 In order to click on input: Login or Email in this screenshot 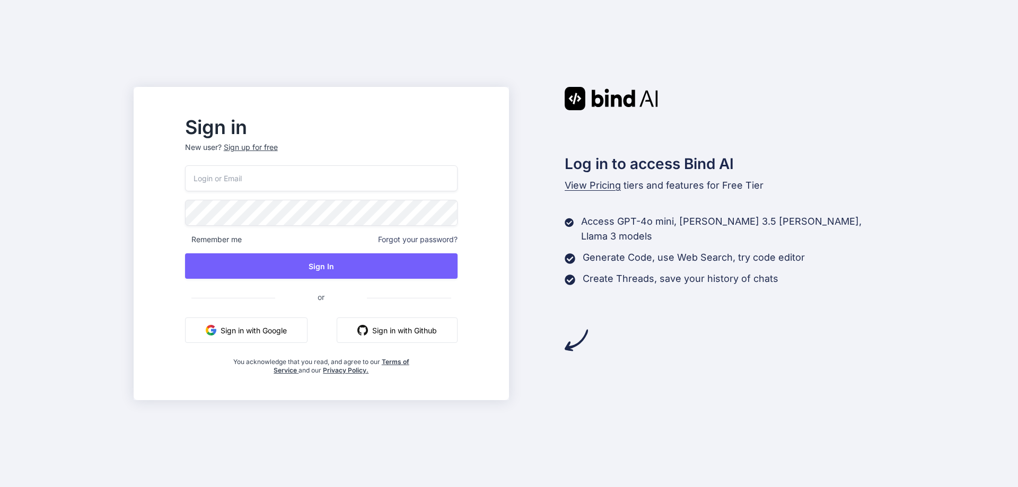, I will do `click(321, 178)`.